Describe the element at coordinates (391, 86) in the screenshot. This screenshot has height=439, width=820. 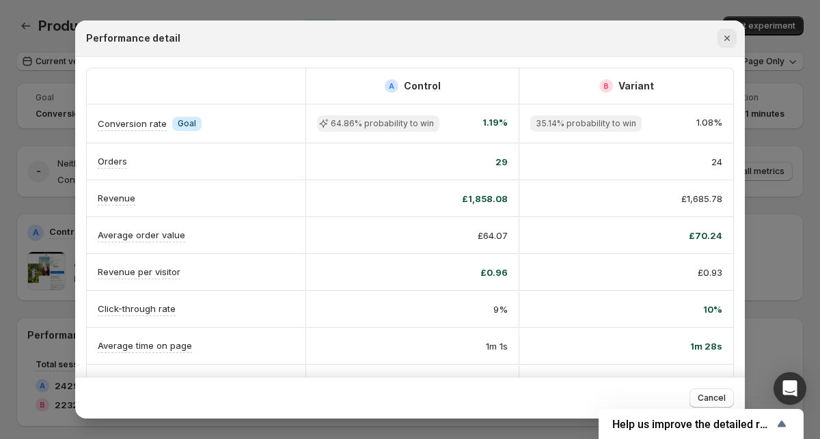
I see `h2: A` at that location.